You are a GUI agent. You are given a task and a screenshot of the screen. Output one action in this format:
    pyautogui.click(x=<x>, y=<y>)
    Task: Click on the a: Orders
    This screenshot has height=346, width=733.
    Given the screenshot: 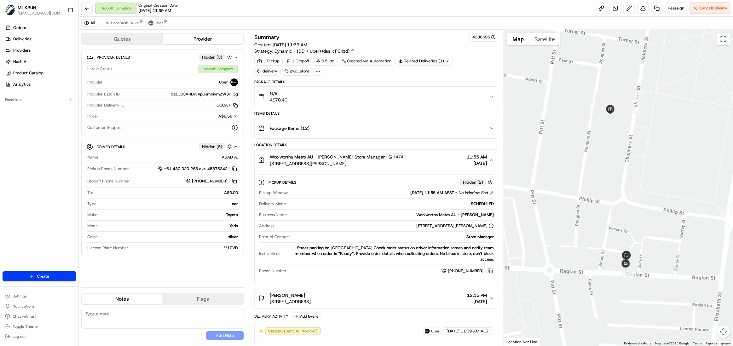 What is the action you would take?
    pyautogui.click(x=40, y=28)
    